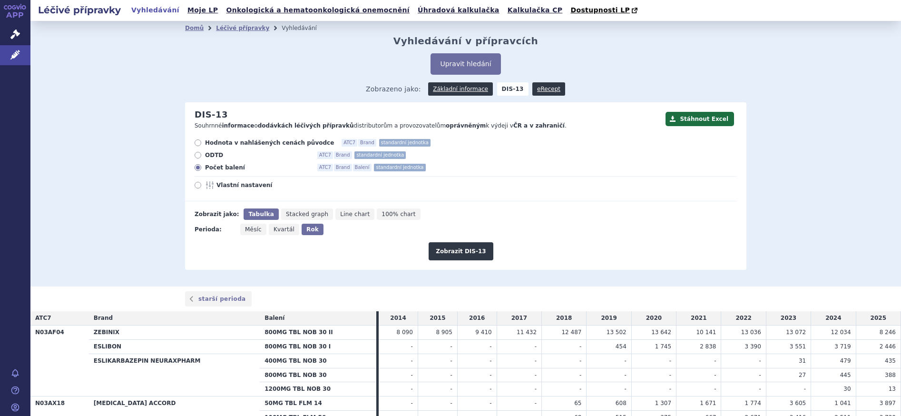 This screenshot has width=901, height=416. Describe the element at coordinates (405, 332) in the screenshot. I see `span: 8 090` at that location.